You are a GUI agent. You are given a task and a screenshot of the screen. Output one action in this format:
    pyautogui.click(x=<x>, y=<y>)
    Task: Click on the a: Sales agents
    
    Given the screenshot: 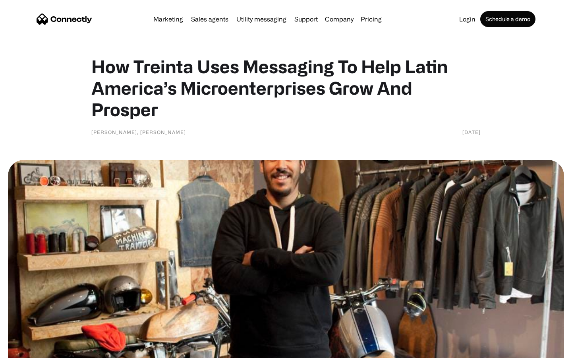 What is the action you would take?
    pyautogui.click(x=210, y=19)
    